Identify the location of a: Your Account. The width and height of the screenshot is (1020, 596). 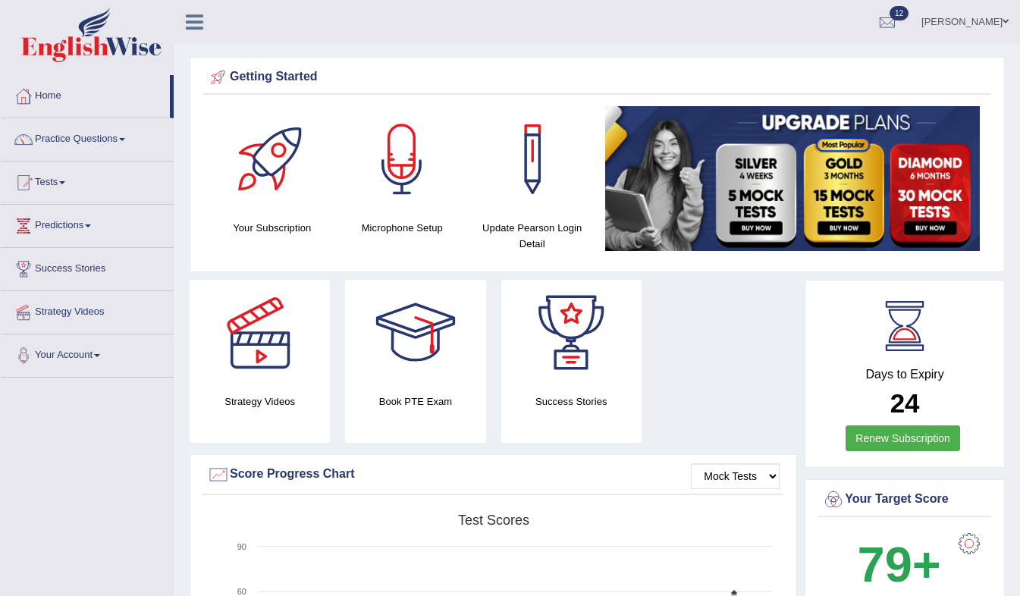
(87, 353).